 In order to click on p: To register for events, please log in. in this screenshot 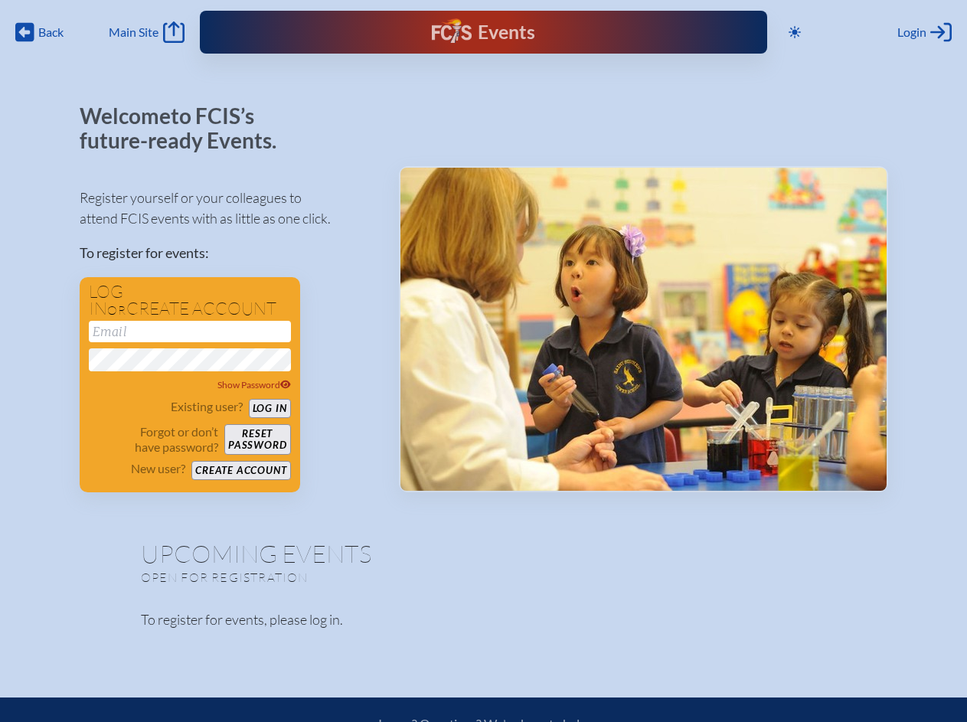, I will do `click(484, 619)`.